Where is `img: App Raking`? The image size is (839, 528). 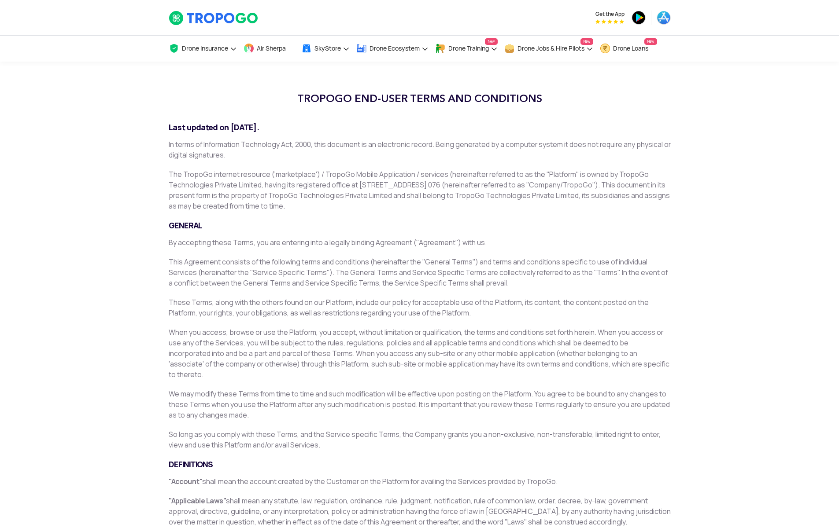 img: App Raking is located at coordinates (609, 22).